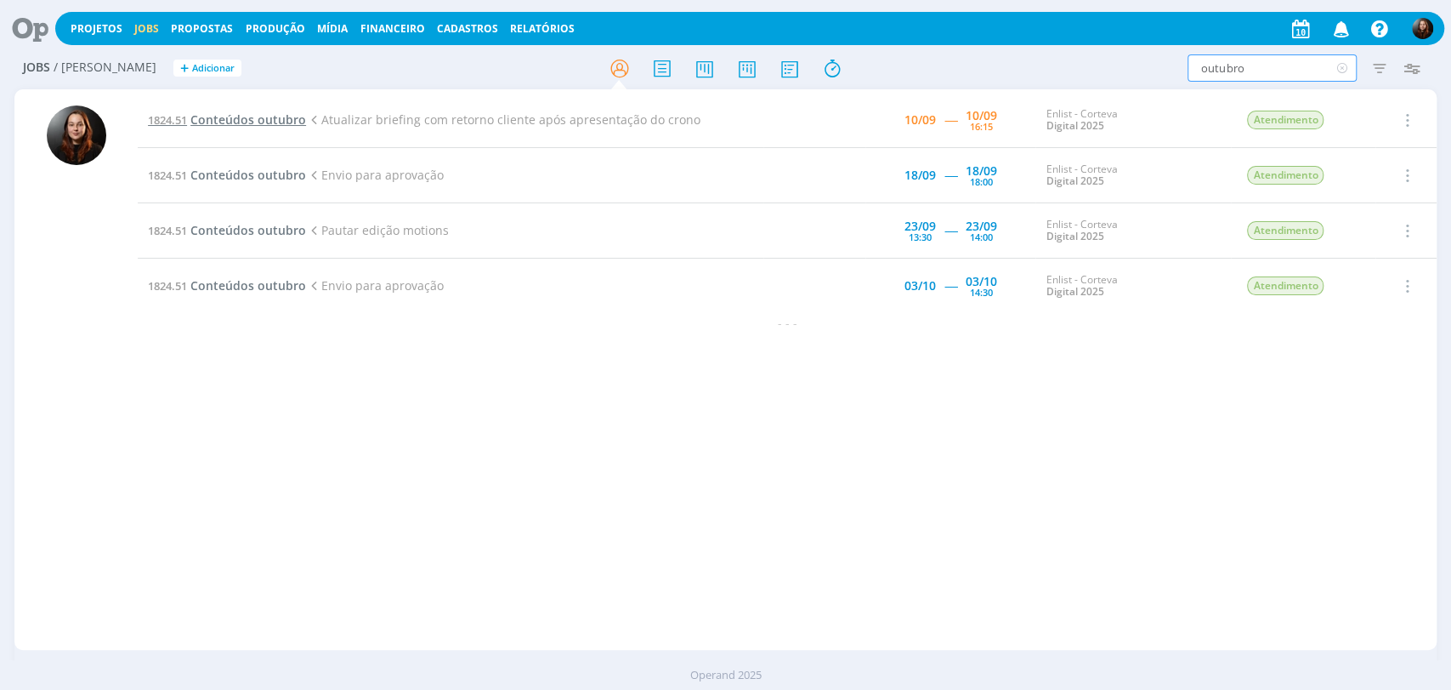 The width and height of the screenshot is (1451, 690). What do you see at coordinates (332, 28) in the screenshot?
I see `a: Mídia` at bounding box center [332, 28].